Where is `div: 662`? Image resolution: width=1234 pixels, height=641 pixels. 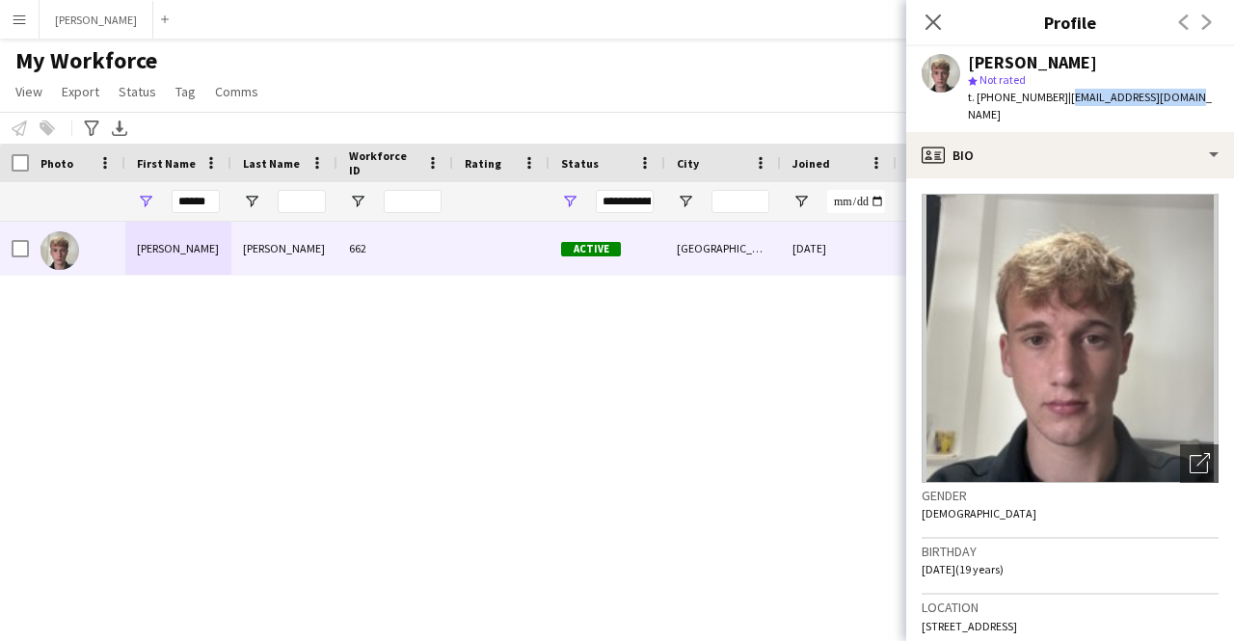
div: 662 is located at coordinates (395, 248).